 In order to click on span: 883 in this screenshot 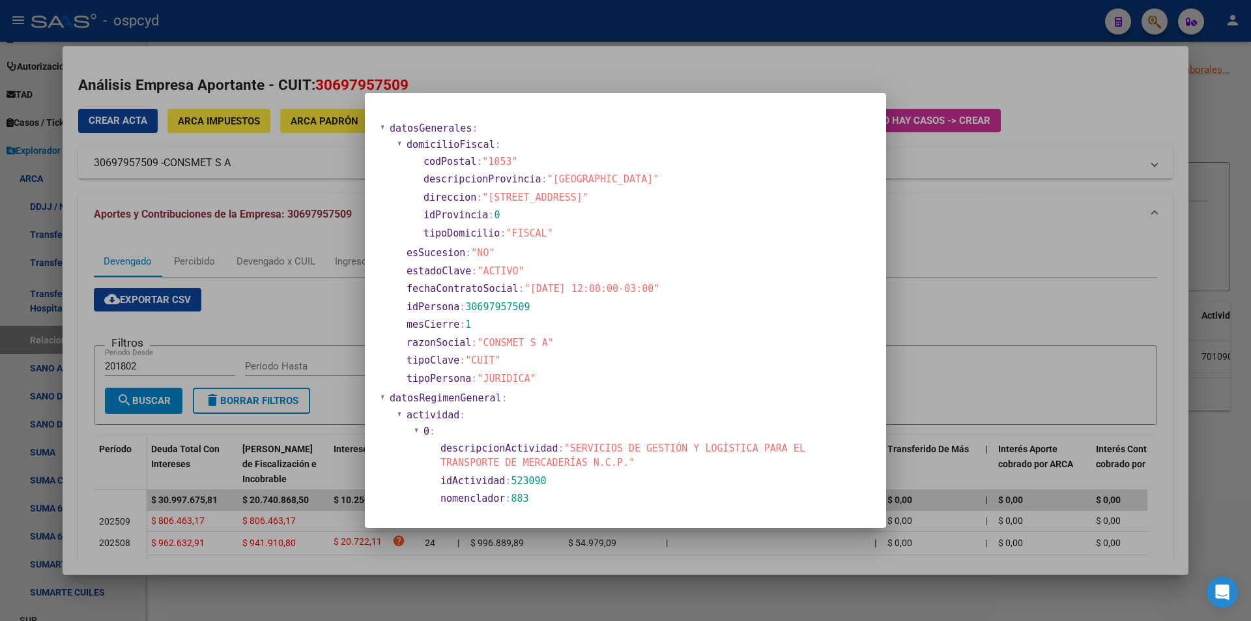, I will do `click(519, 499)`.